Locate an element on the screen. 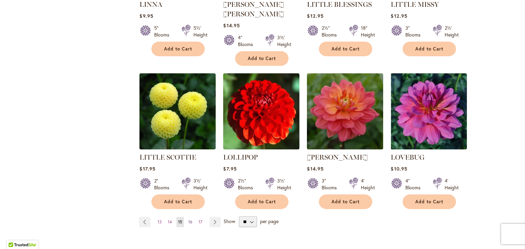  span: $17.95 is located at coordinates (147, 169).